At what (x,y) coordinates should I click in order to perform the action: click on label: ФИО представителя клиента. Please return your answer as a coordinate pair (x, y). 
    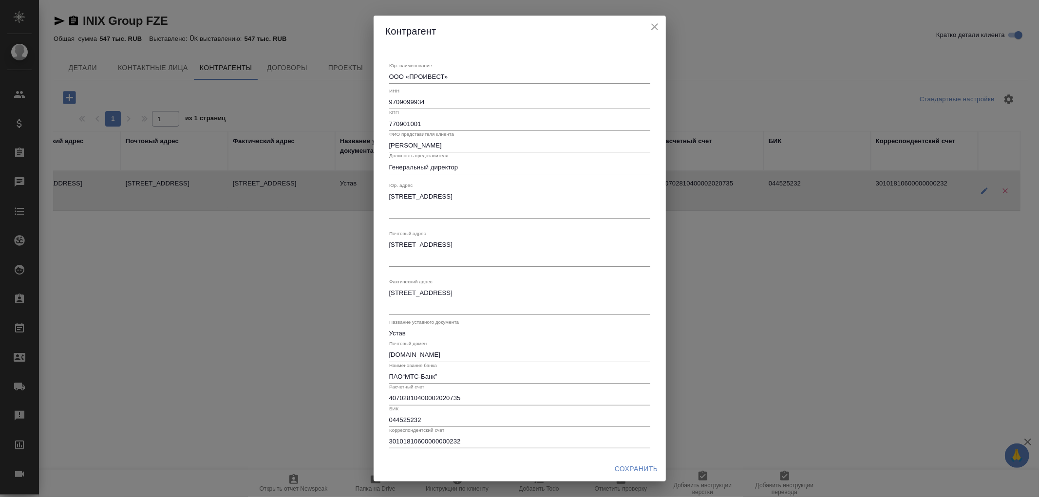
    Looking at the image, I should click on (421, 134).